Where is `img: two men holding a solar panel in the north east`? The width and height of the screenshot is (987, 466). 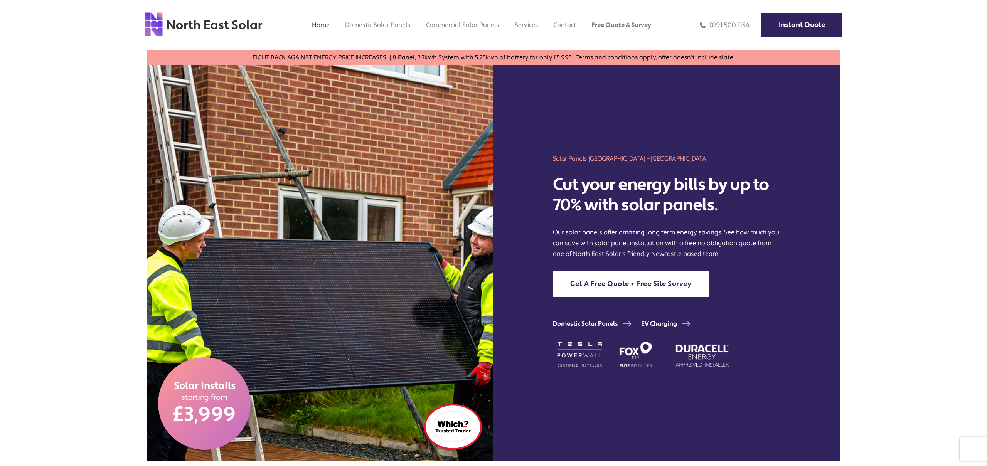 img: two men holding a solar panel in the north east is located at coordinates (320, 263).